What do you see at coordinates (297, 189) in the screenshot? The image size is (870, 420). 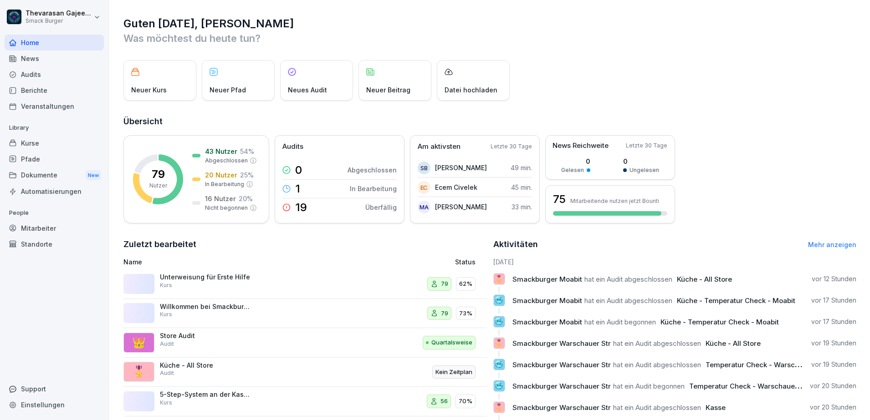 I see `p: 1` at bounding box center [297, 189].